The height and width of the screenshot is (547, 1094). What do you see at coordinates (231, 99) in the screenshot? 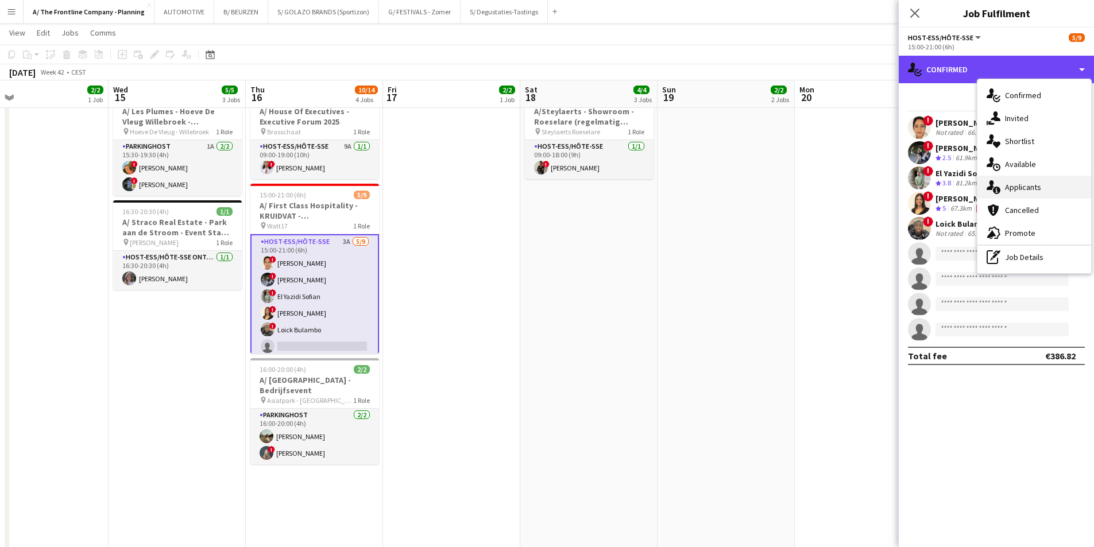
I see `div: 3 Jobs` at bounding box center [231, 99].